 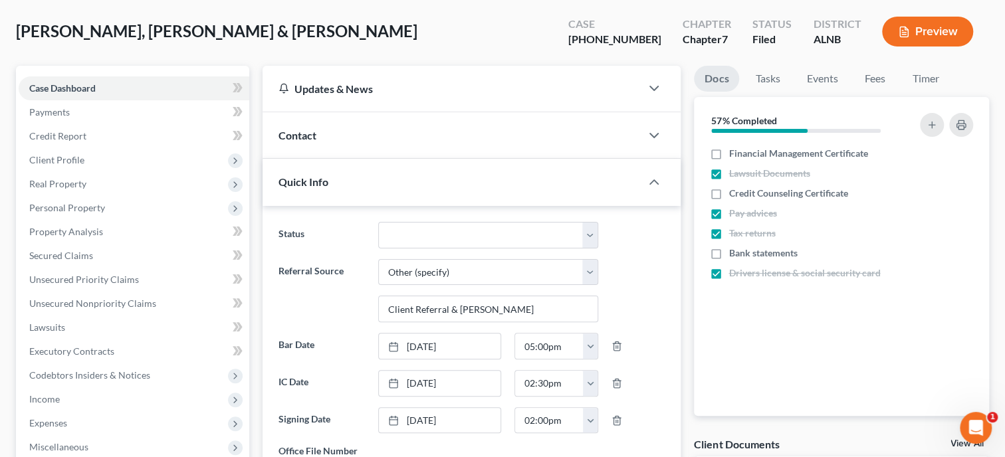 What do you see at coordinates (297, 135) in the screenshot?
I see `span: Contact` at bounding box center [297, 135].